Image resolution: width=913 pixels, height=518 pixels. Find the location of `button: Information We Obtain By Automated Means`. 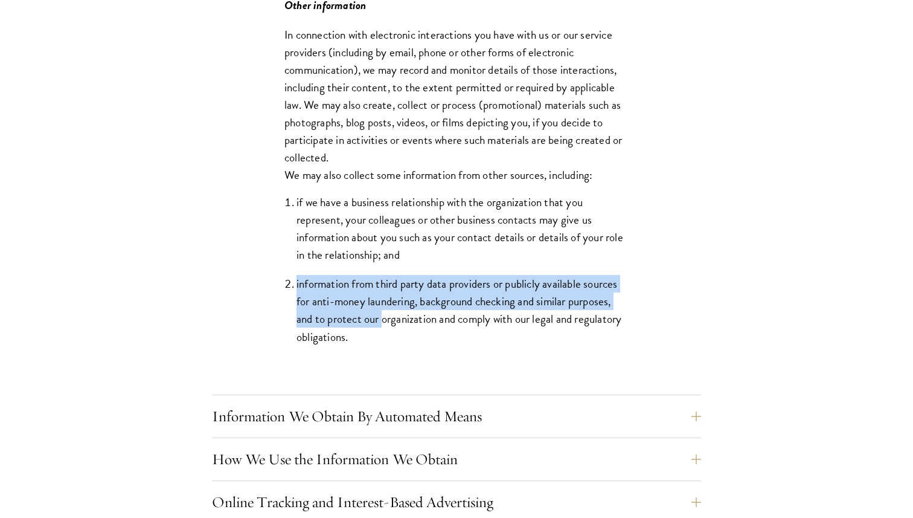

button: Information We Obtain By Automated Means is located at coordinates (457, 416).